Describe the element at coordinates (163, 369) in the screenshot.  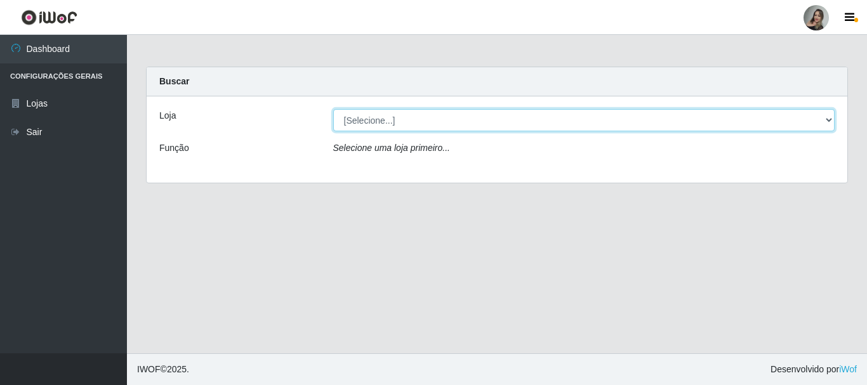
I see `span: © 2025 .` at that location.